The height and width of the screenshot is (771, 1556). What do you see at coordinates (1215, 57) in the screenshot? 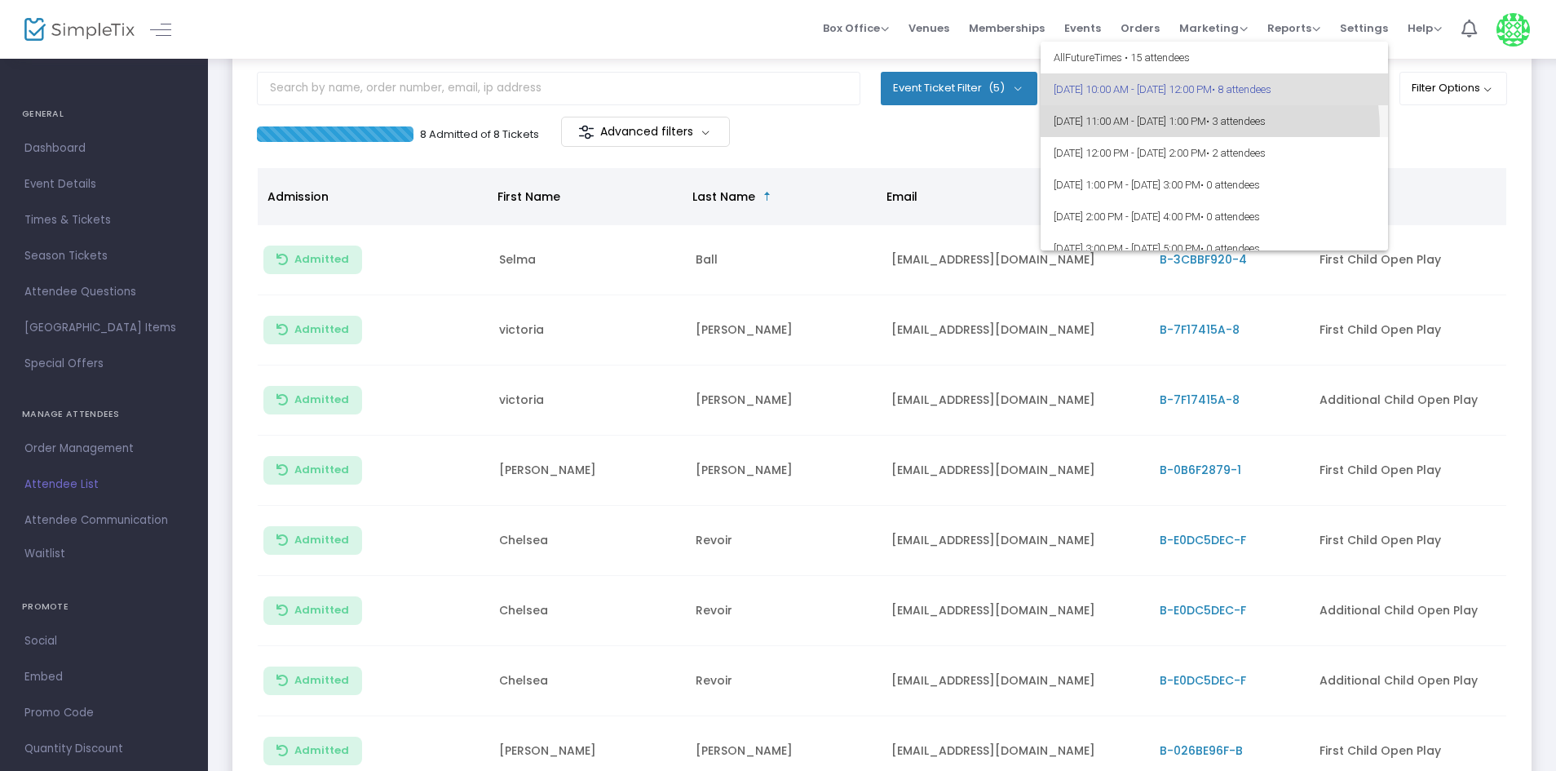
I see `span: All Future Times • 15 attendees` at bounding box center [1215, 57].